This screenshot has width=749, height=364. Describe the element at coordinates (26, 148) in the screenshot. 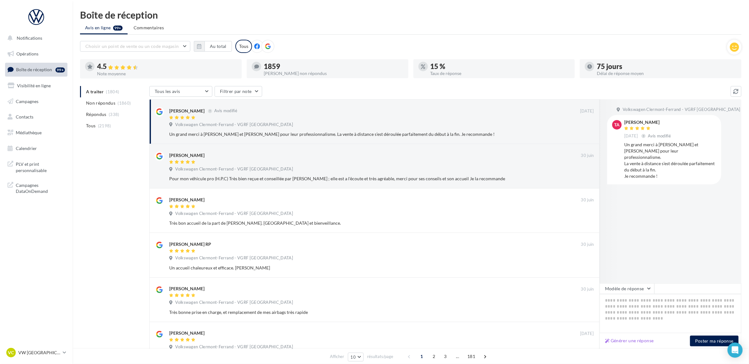

I see `span: Calendrier` at that location.